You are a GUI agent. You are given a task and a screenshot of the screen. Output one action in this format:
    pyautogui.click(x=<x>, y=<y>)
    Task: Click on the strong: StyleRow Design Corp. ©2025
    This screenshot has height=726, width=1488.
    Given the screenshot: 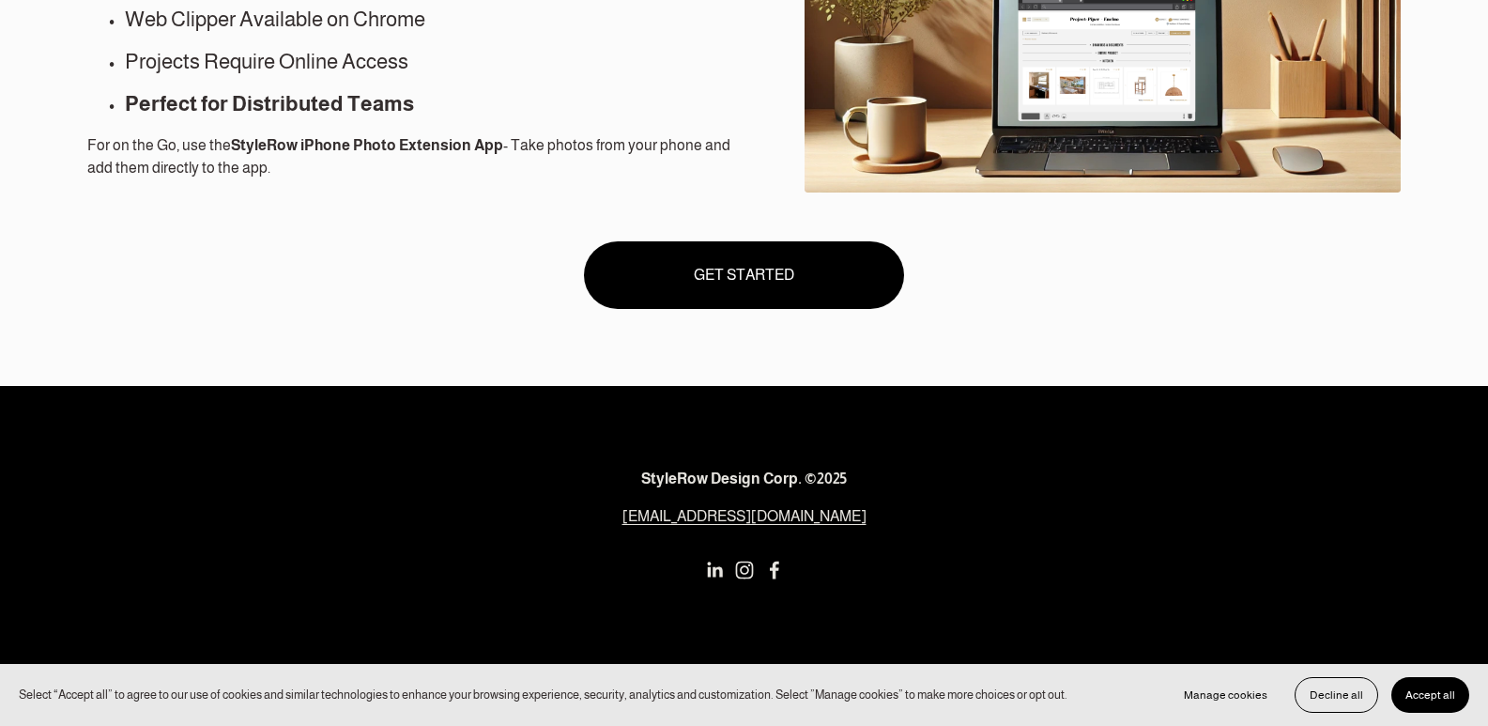 What is the action you would take?
    pyautogui.click(x=744, y=478)
    